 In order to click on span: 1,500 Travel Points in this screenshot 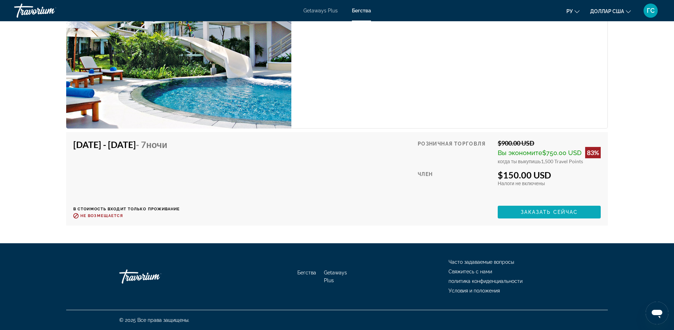, I will do `click(562, 161)`.